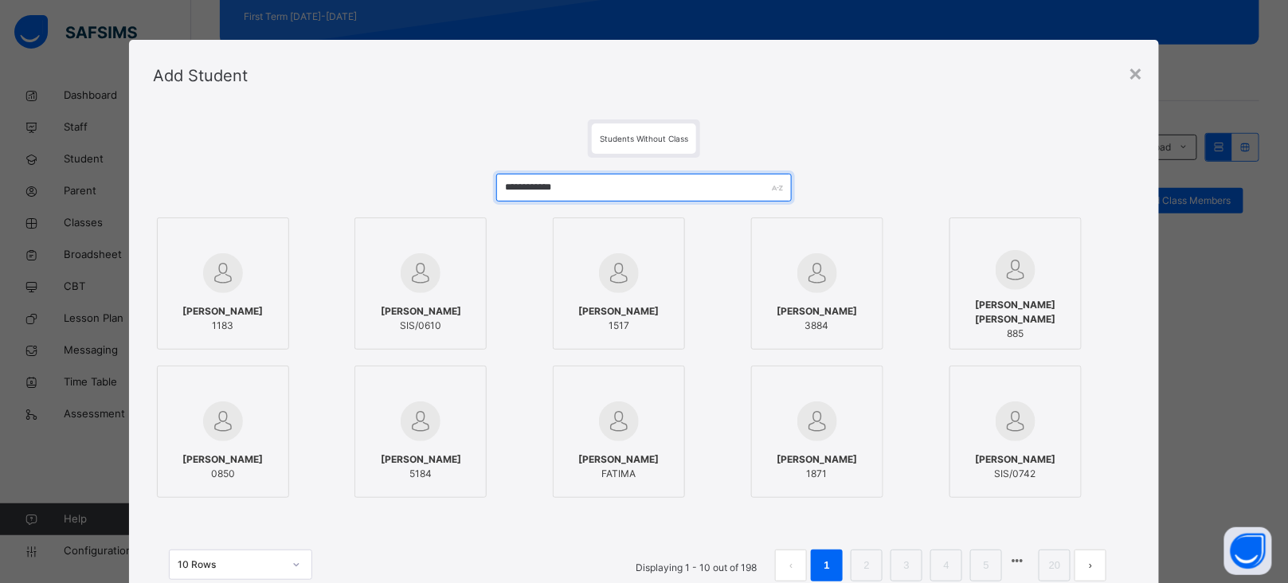  What do you see at coordinates (906, 566) in the screenshot?
I see `li: 3` at bounding box center [906, 566].